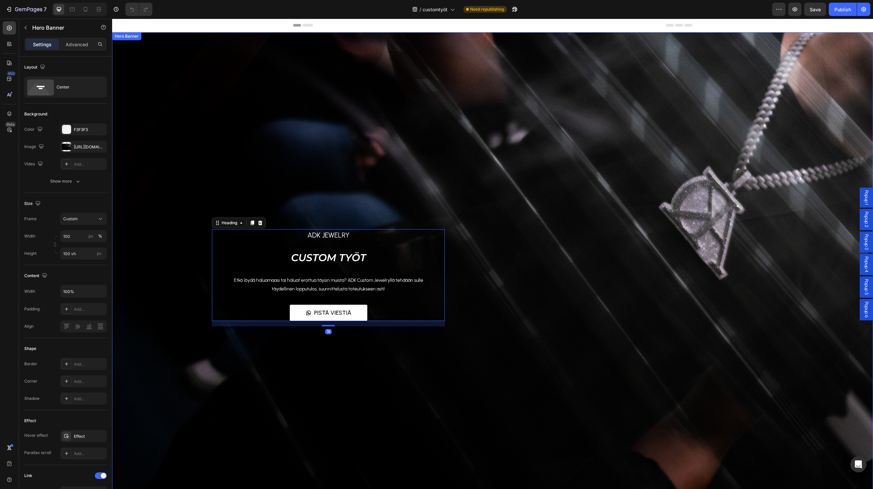 The width and height of the screenshot is (873, 489). What do you see at coordinates (36, 276) in the screenshot?
I see `div: Content` at bounding box center [36, 276].